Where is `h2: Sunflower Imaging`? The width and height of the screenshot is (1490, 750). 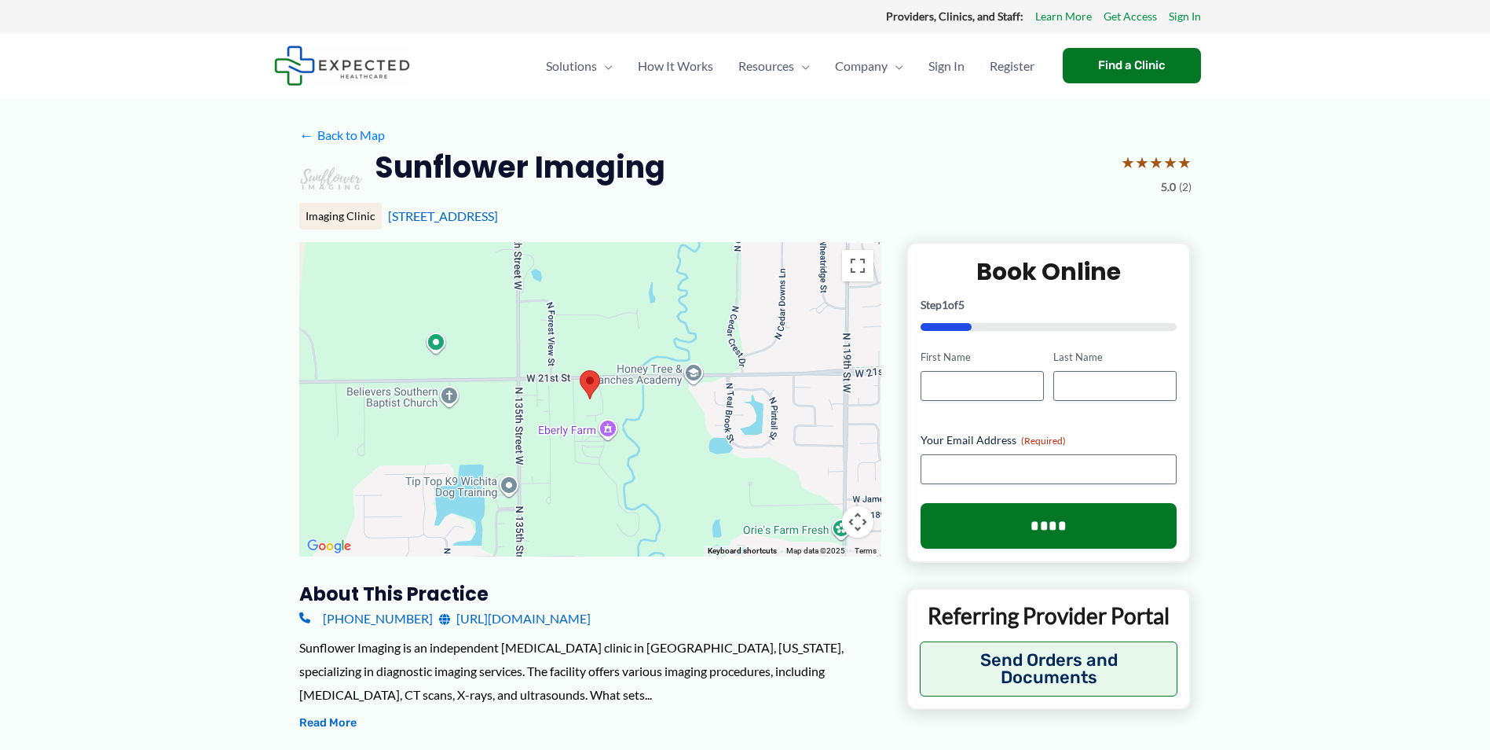
h2: Sunflower Imaging is located at coordinates (520, 167).